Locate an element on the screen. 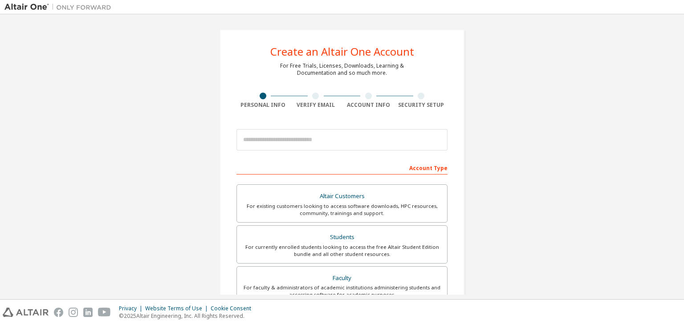 Image resolution: width=684 pixels, height=325 pixels. div: Personal Info is located at coordinates (263, 105).